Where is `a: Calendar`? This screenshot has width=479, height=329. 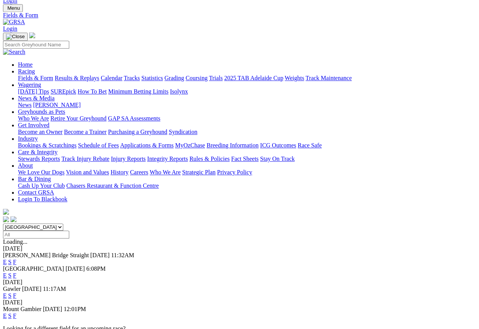 a: Calendar is located at coordinates (111, 78).